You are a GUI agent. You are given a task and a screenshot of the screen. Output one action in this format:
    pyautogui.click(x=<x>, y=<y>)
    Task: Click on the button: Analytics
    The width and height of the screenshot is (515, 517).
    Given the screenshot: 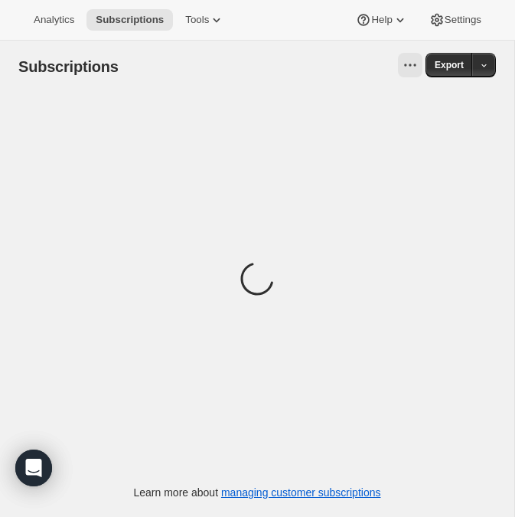 What is the action you would take?
    pyautogui.click(x=54, y=20)
    